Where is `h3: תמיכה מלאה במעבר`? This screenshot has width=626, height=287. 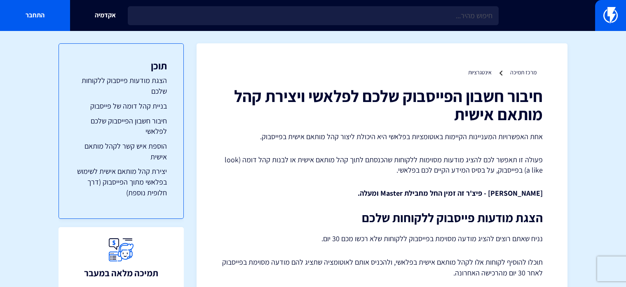 h3: תמיכה מלאה במעבר is located at coordinates (121, 273).